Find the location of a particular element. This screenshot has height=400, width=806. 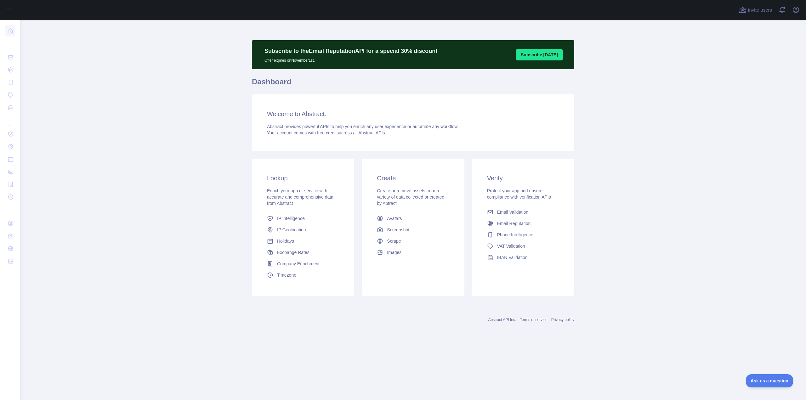

a: Privacy policy is located at coordinates (562, 320).